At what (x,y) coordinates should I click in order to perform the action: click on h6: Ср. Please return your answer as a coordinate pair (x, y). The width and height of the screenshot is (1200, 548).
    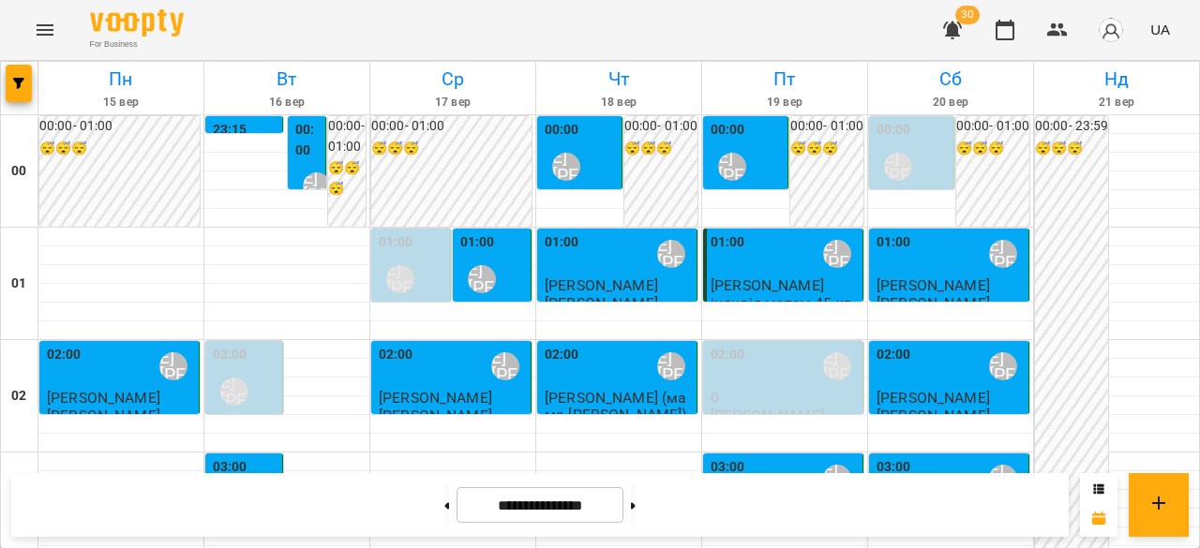
    Looking at the image, I should click on (453, 79).